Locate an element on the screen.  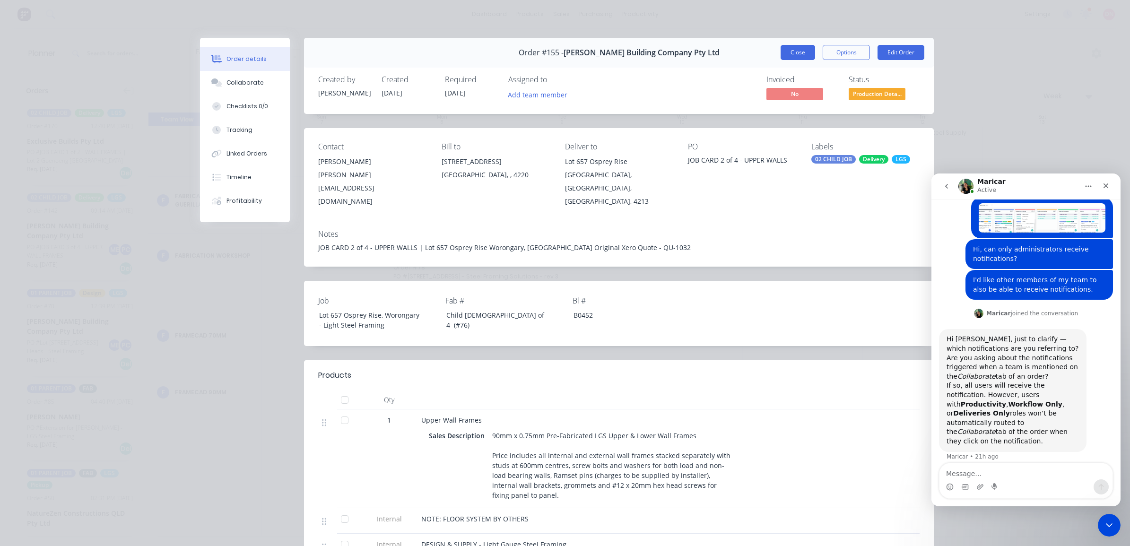
button: Options is located at coordinates (847, 52).